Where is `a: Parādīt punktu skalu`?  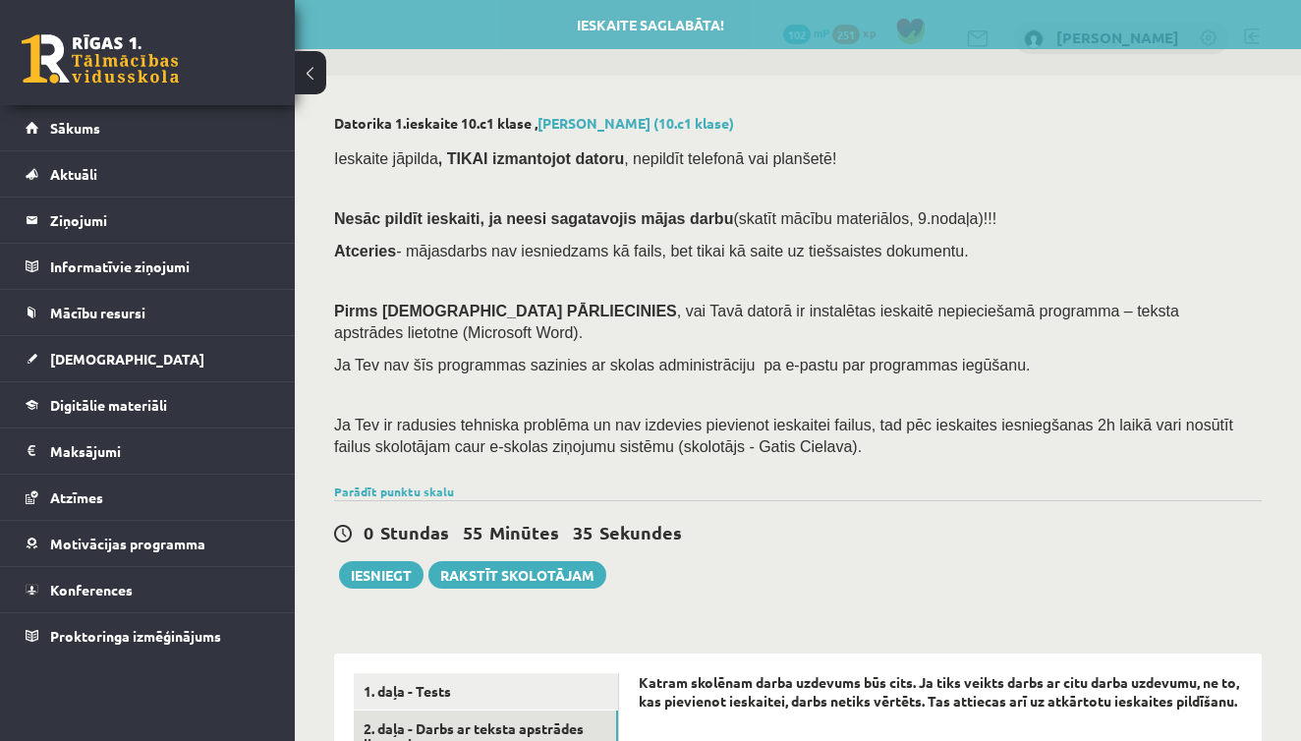
a: Parādīt punktu skalu is located at coordinates (394, 491).